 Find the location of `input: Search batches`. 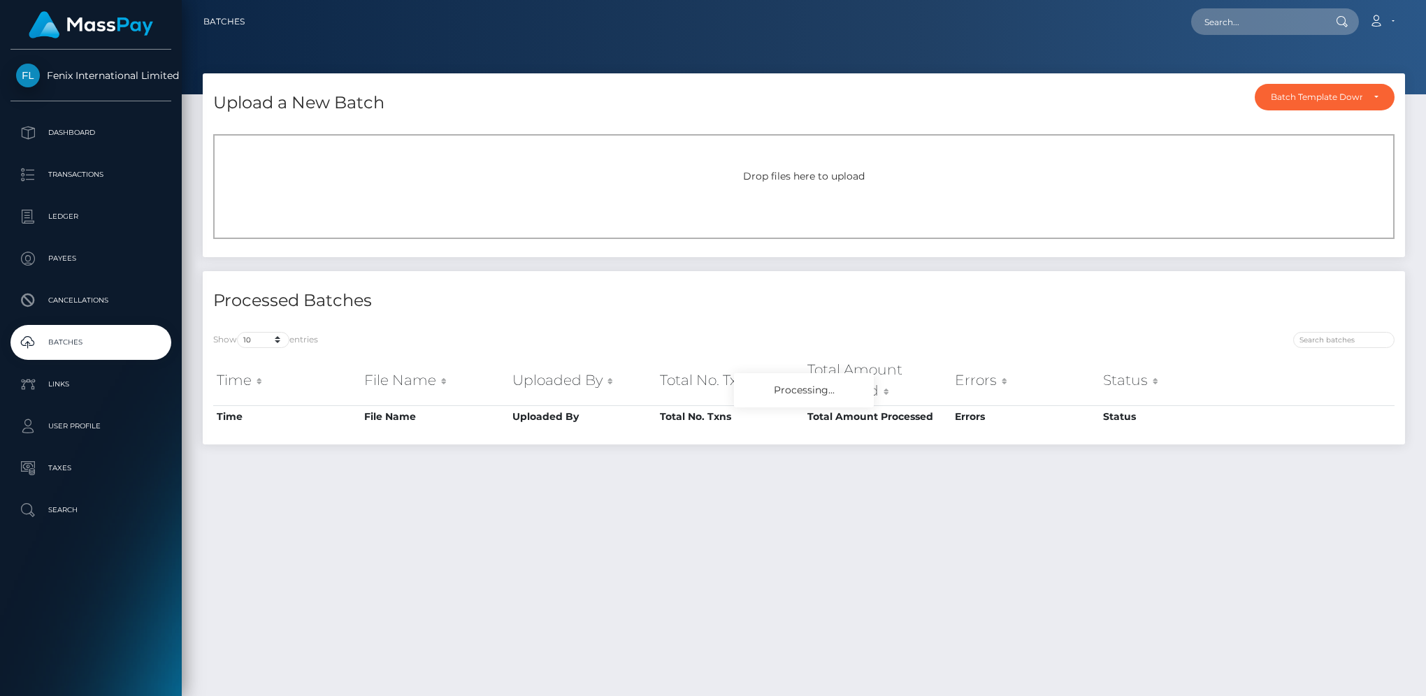

input: Search batches is located at coordinates (1344, 340).